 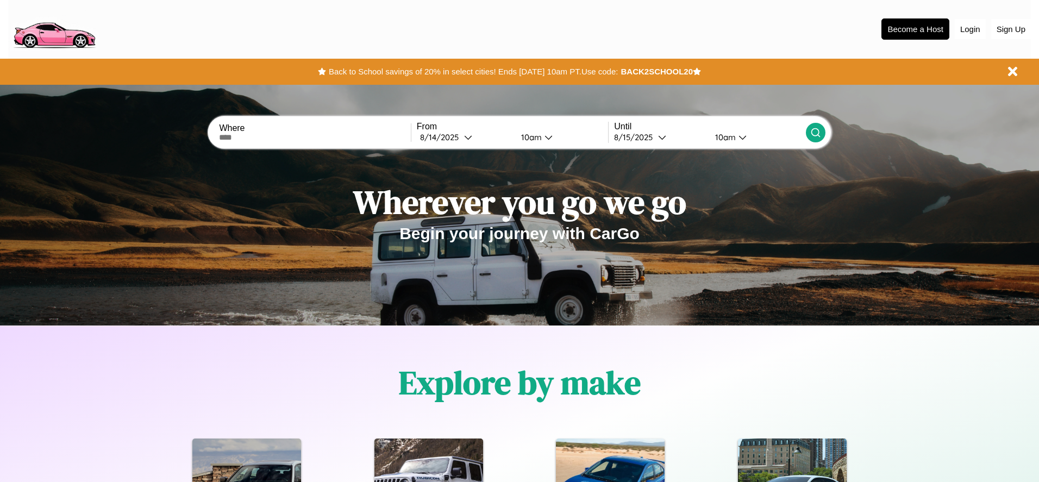 What do you see at coordinates (512, 127) in the screenshot?
I see `label: From` at bounding box center [512, 127].